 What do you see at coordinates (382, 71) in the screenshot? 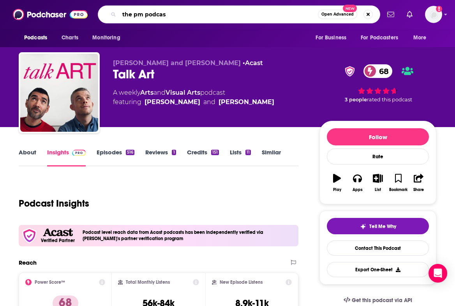
I see `span: 68` at bounding box center [382, 71].